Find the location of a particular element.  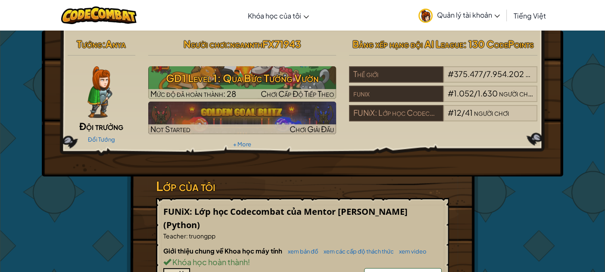

span: Chơi Cấp Độ Tiếp Theo is located at coordinates (297, 94).